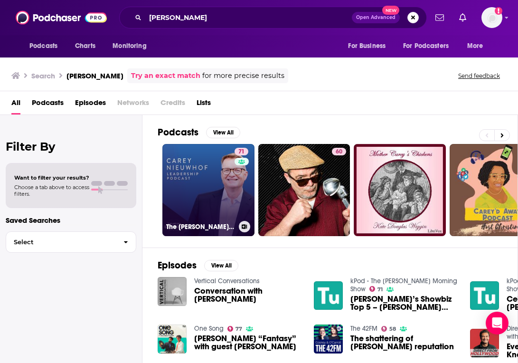  Describe the element at coordinates (198, 265) in the screenshot. I see `a: EpisodesView All` at that location.